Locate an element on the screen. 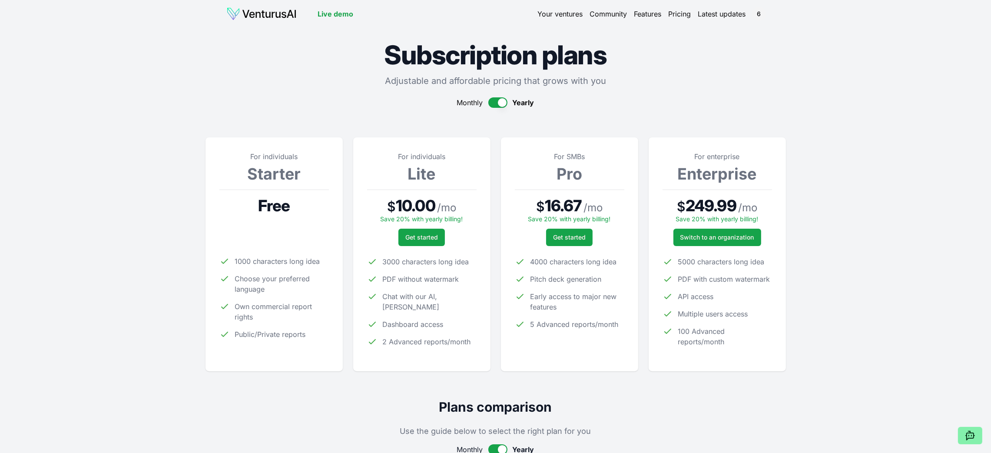 The image size is (991, 453). span: Own commercial report rights is located at coordinates (282, 311).